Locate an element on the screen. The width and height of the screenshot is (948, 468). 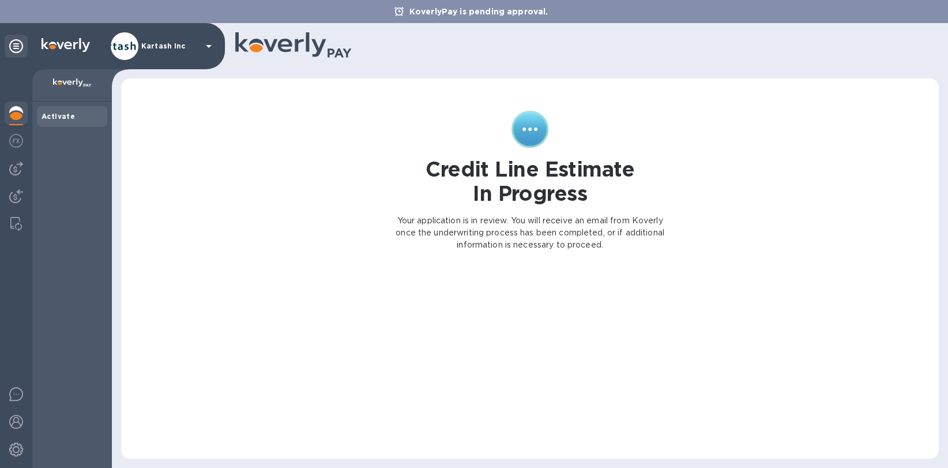
p: Kartash Inc is located at coordinates (170, 46).